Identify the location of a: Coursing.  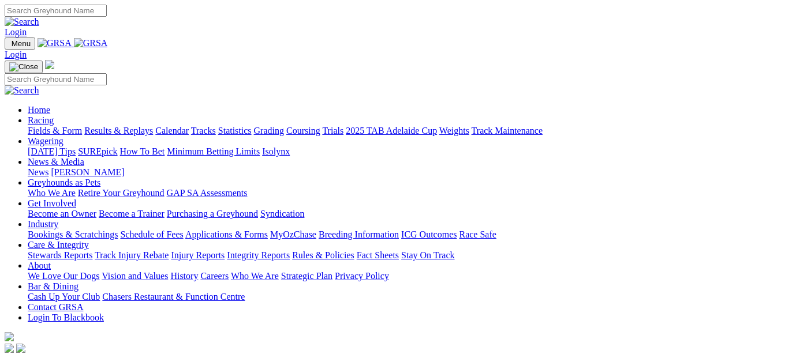
(303, 130).